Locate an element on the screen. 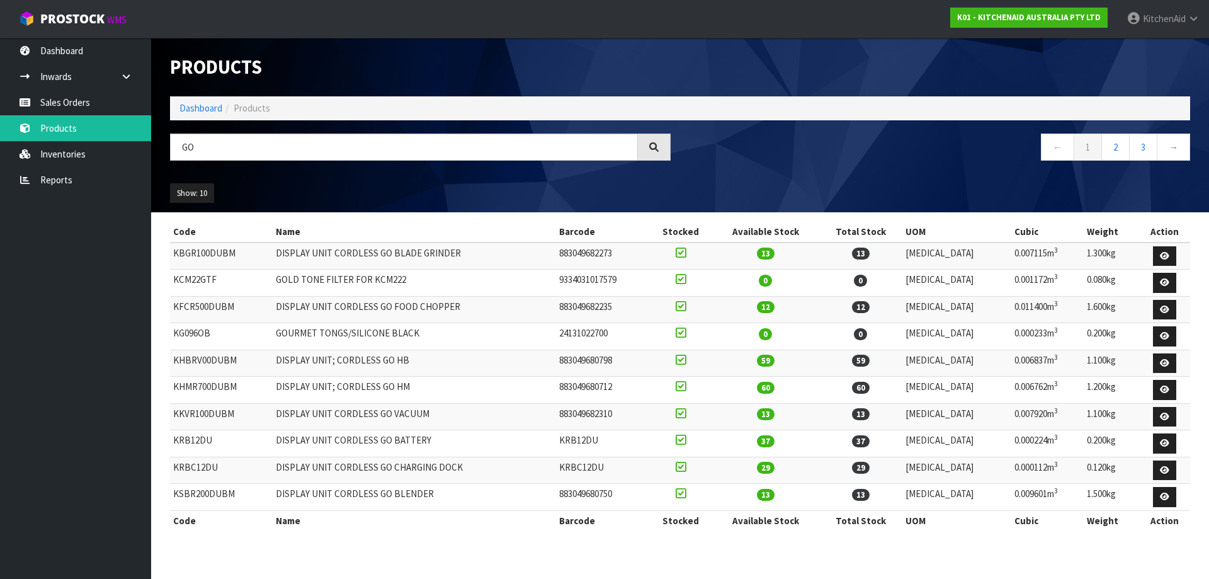  td: DISPLAY UNIT; CORDLESS GO HB is located at coordinates (414, 363).